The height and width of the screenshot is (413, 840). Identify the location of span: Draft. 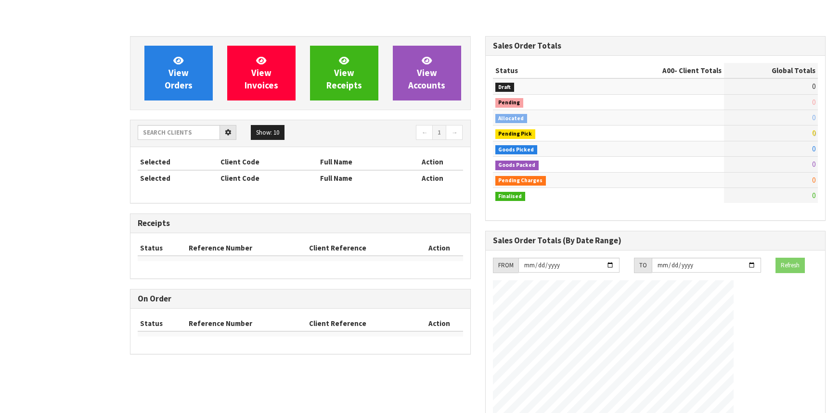
(505, 88).